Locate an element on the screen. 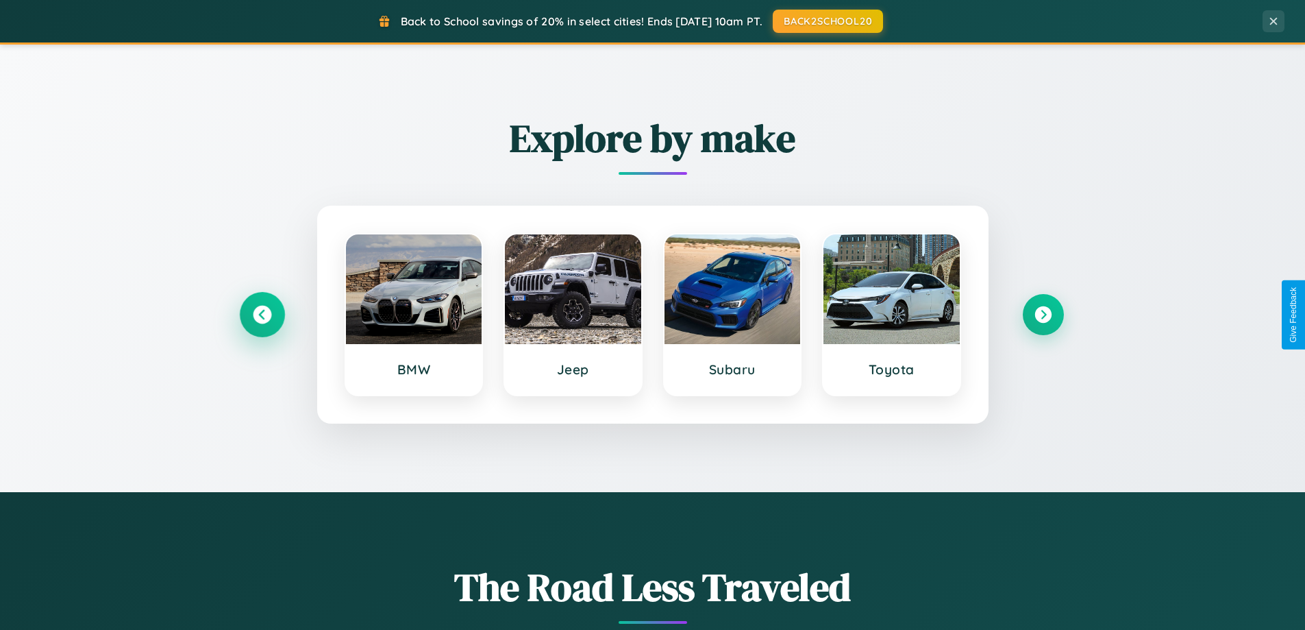 The height and width of the screenshot is (630, 1305). h3: Toyota is located at coordinates (891, 369).